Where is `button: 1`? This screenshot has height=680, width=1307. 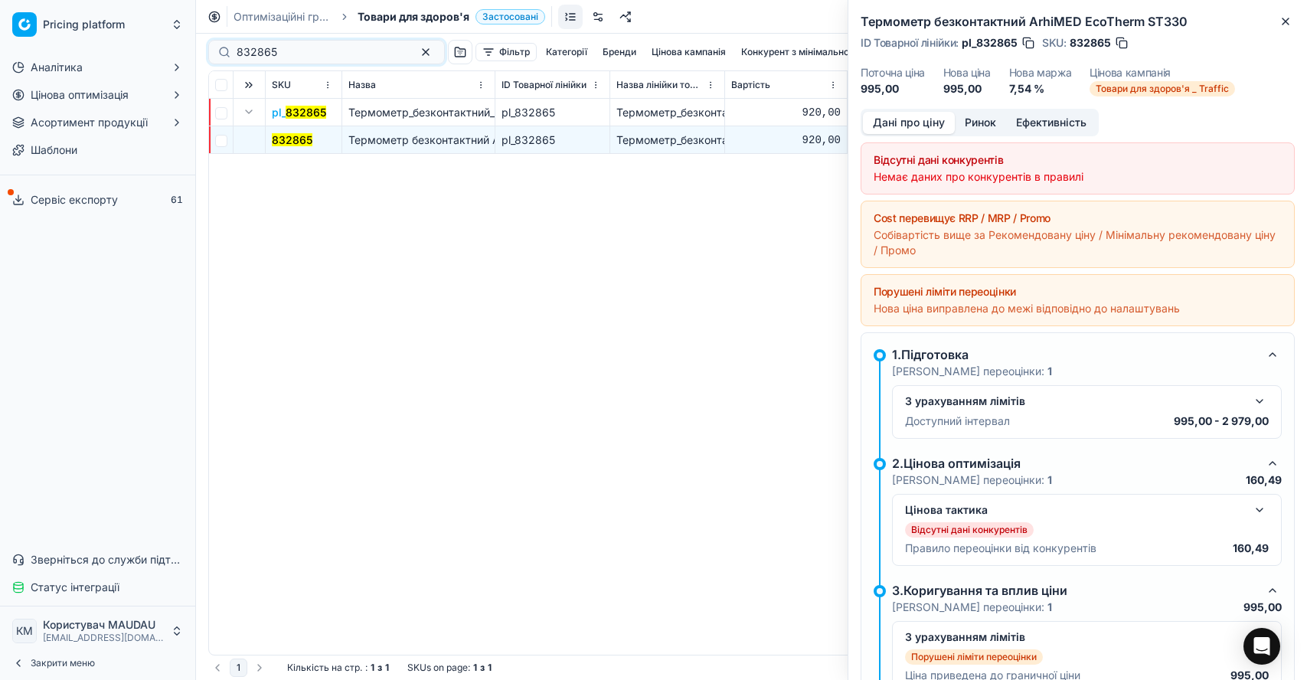 button: 1 is located at coordinates (238, 668).